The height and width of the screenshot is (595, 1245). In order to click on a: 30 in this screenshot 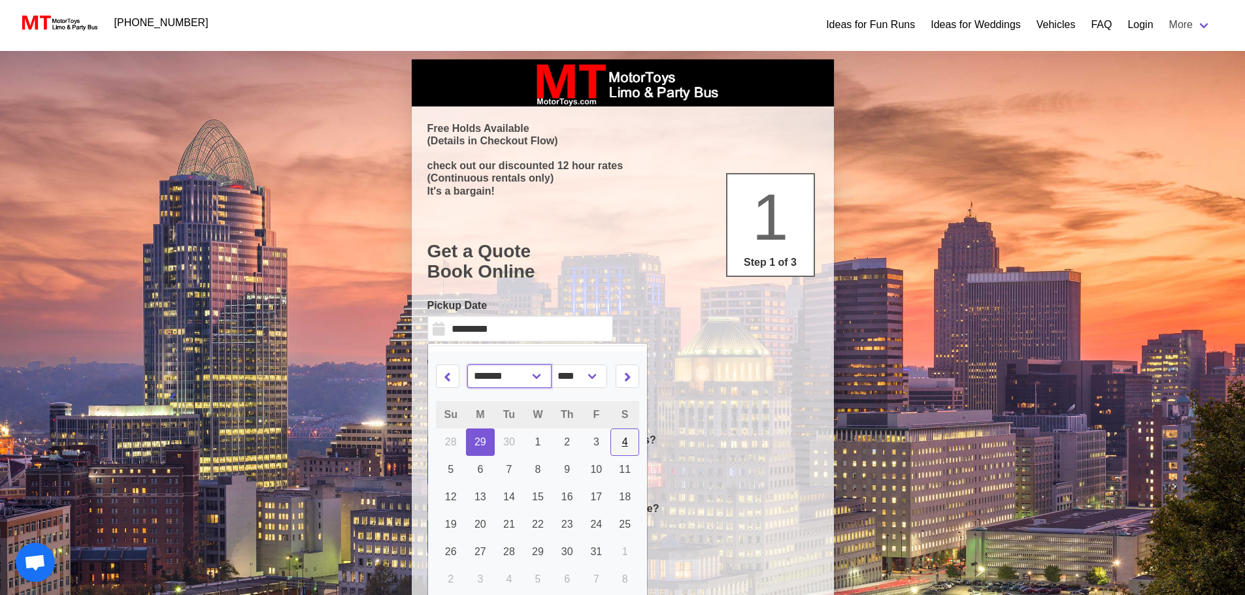, I will do `click(567, 552)`.